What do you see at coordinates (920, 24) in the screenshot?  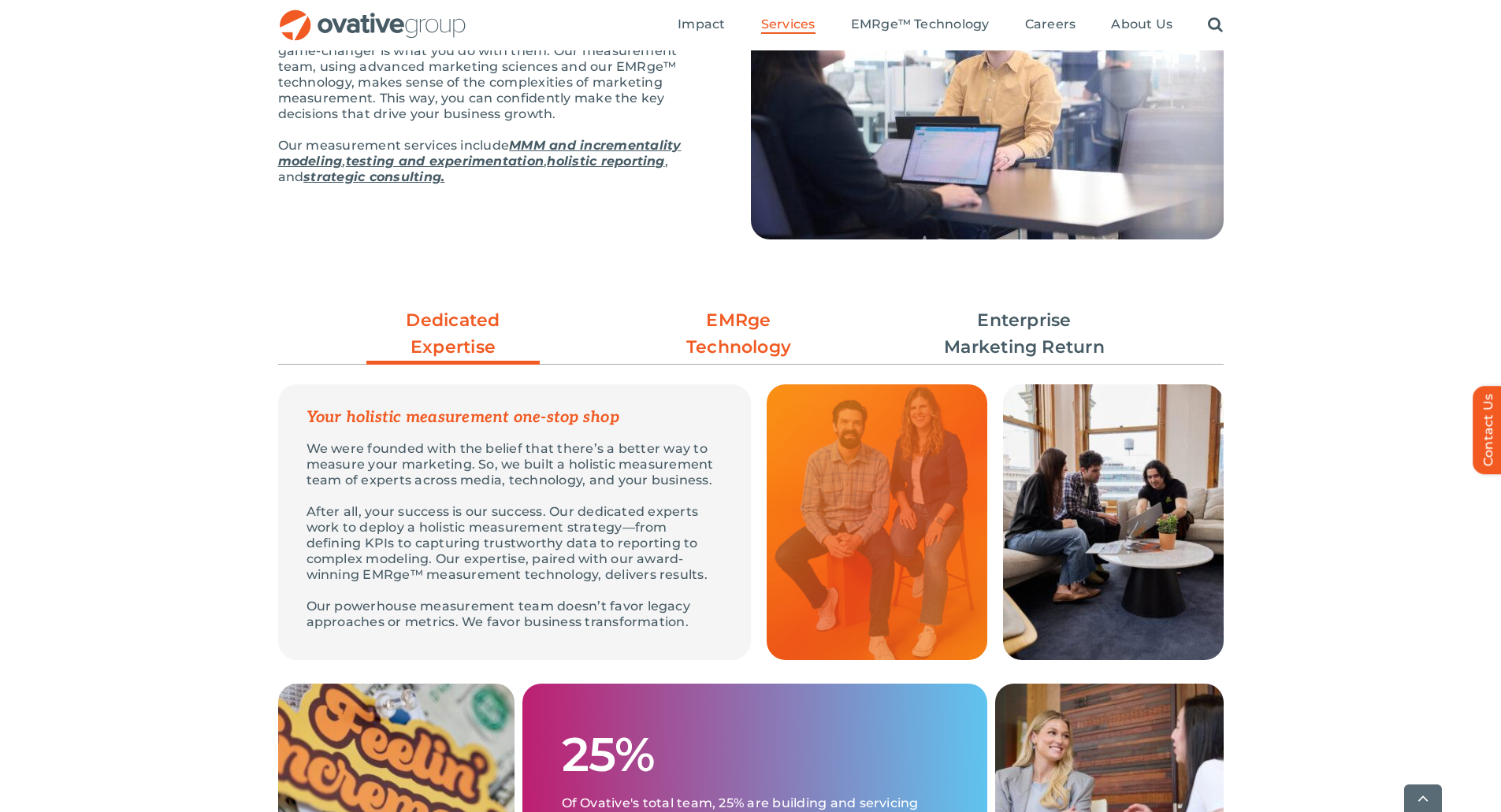 I see `span: EMRge™ Technology` at bounding box center [920, 24].